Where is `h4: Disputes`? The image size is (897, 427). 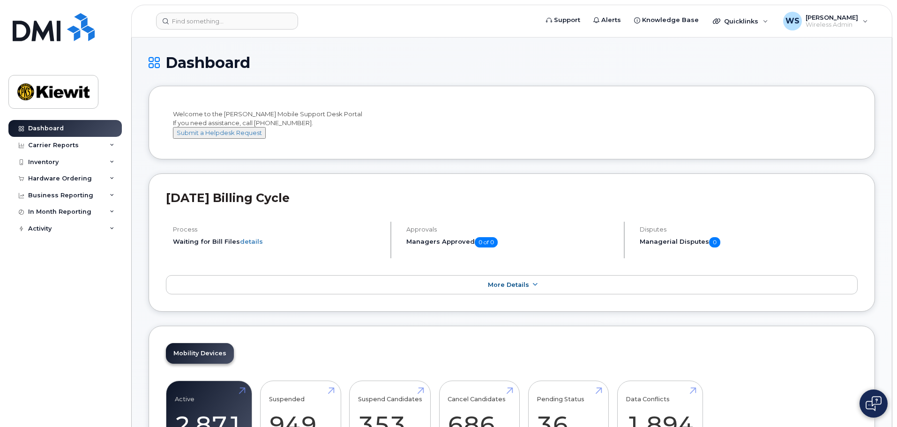
h4: Disputes is located at coordinates (748, 229).